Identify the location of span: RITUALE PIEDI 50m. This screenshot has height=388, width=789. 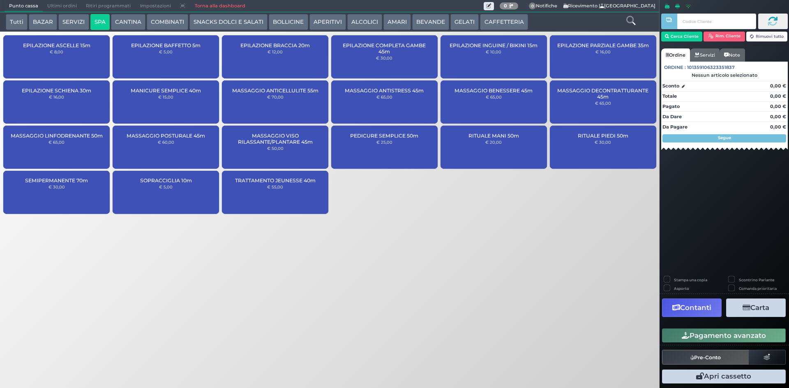
(602, 136).